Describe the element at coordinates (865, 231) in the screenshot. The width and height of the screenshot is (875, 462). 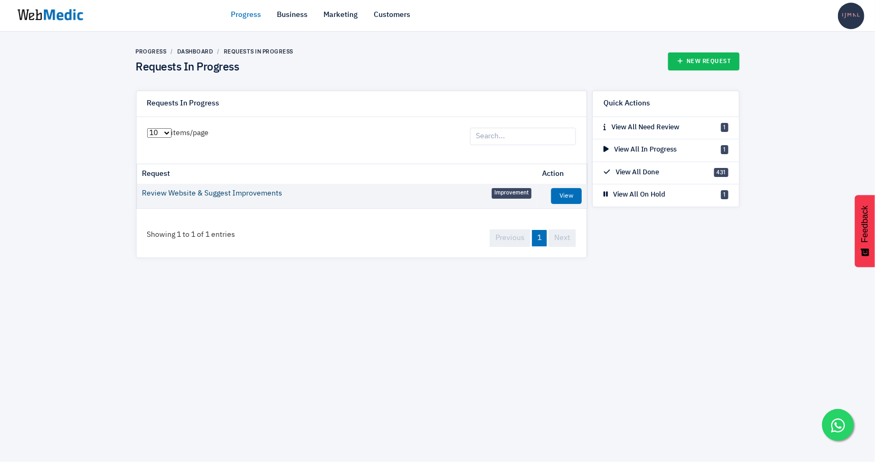
I see `button: Feedback - Show survey` at that location.